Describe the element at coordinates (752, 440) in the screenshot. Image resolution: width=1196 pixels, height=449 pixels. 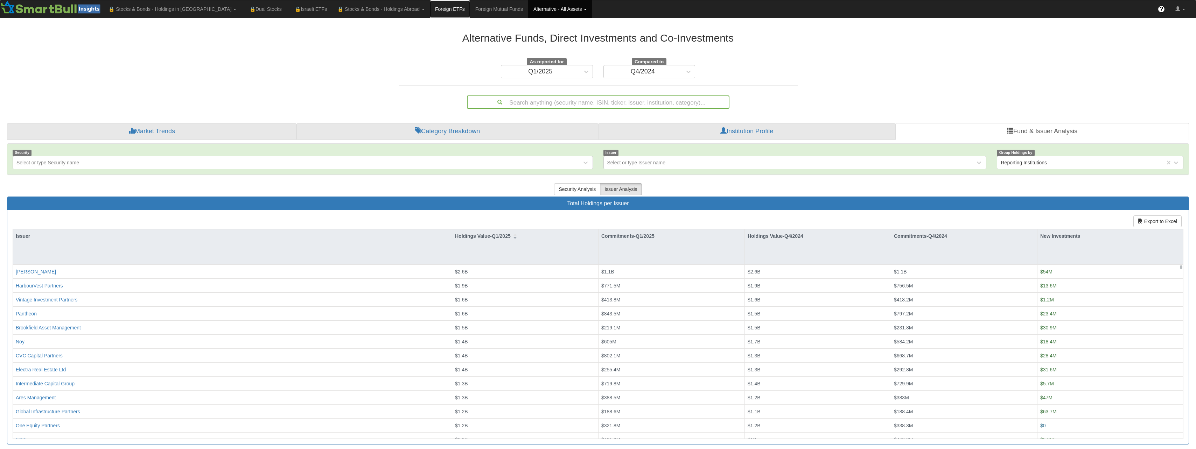
I see `span: $1B` at that location.